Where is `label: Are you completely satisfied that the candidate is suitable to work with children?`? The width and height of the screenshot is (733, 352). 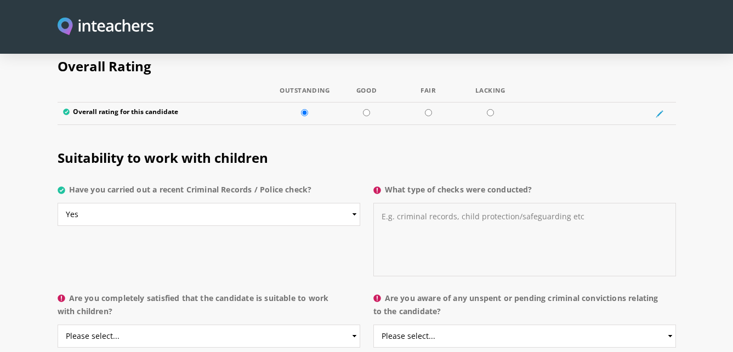
label: Are you completely satisfied that the candidate is suitable to work with children? is located at coordinates (209, 308).